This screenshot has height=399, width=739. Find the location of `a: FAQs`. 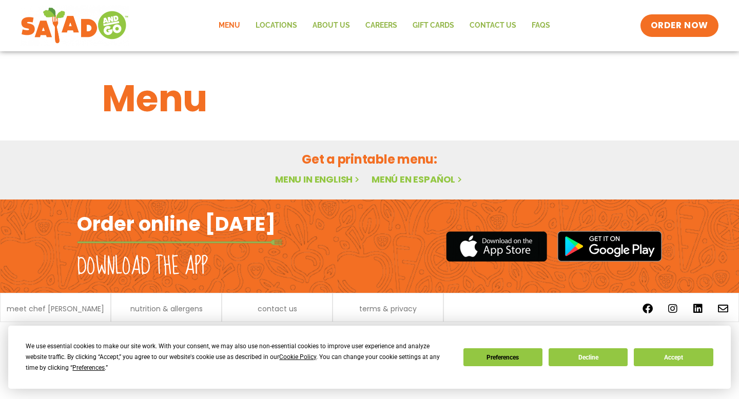

a: FAQs is located at coordinates (541, 26).